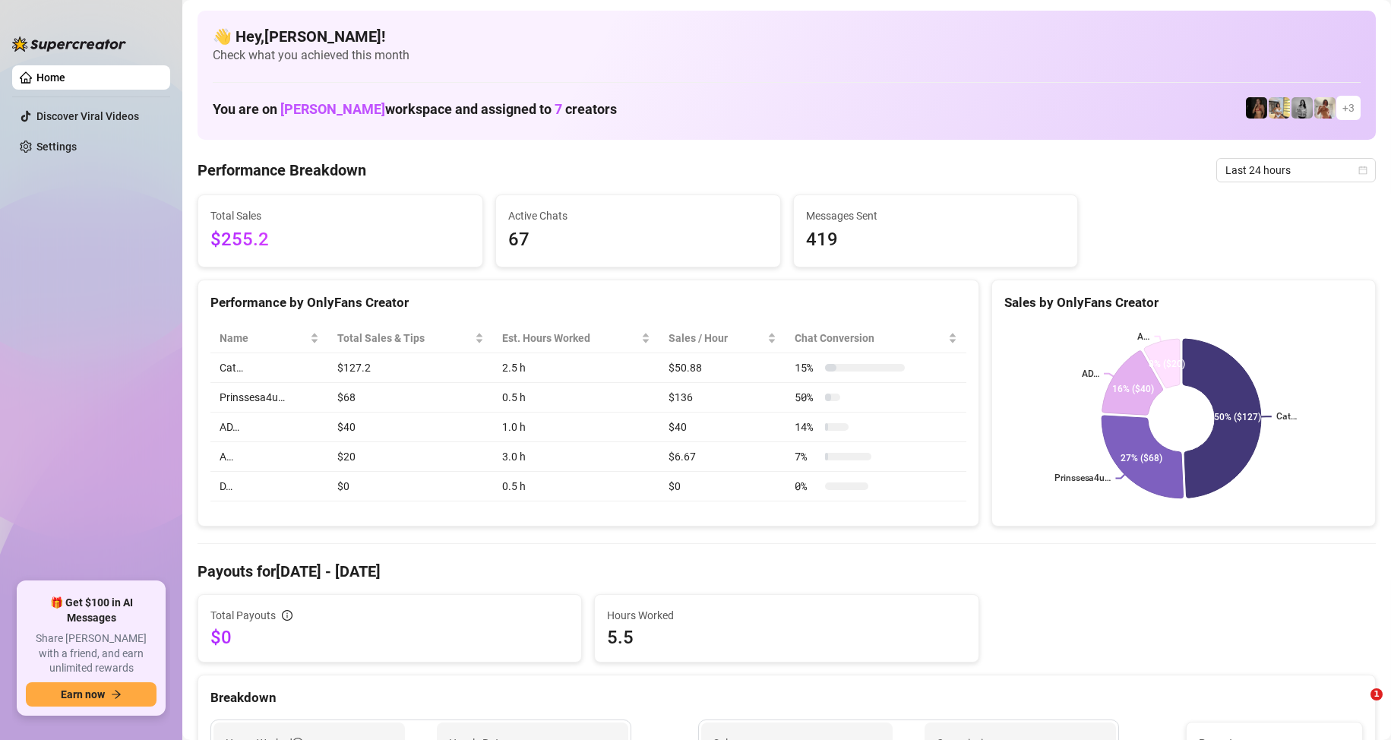 The image size is (1391, 740). What do you see at coordinates (807, 486) in the screenshot?
I see `span: 0 %` at bounding box center [807, 486].